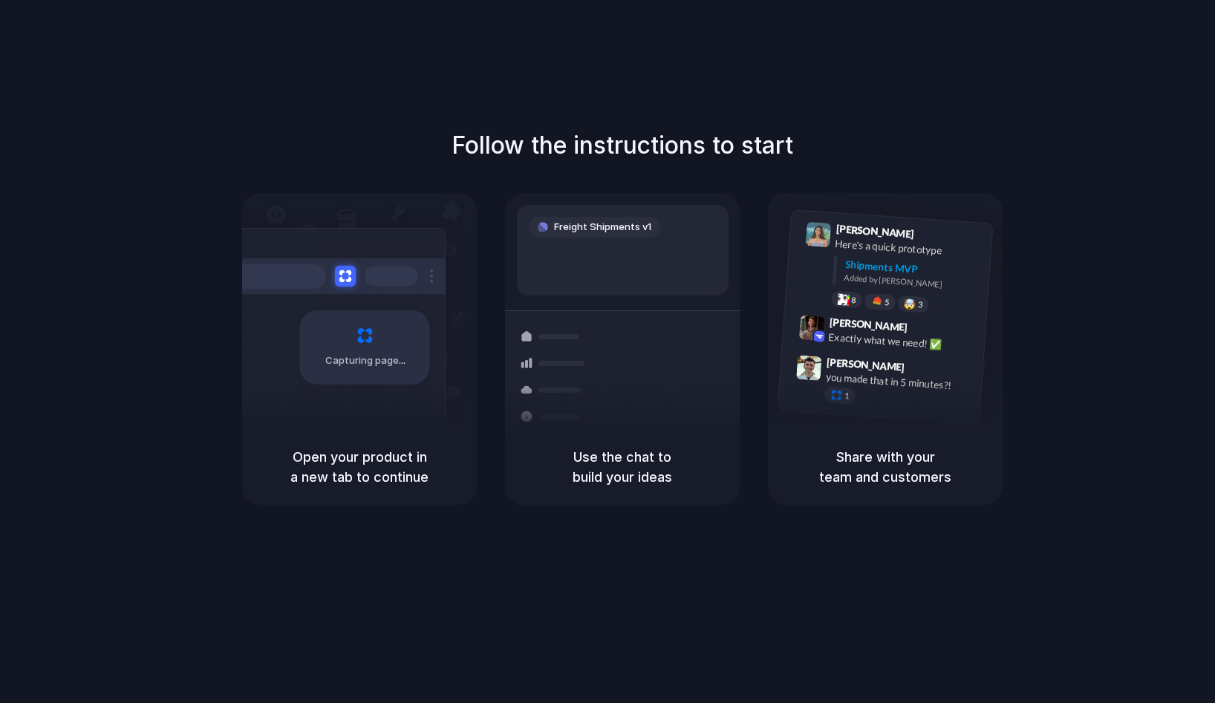  What do you see at coordinates (920, 304) in the screenshot?
I see `span: 3` at bounding box center [920, 304].